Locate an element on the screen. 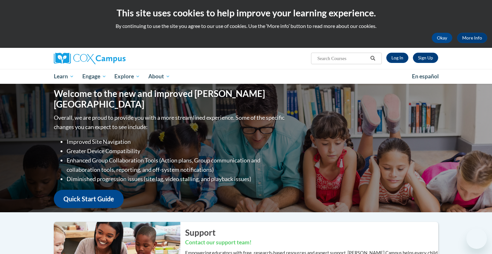 The width and height of the screenshot is (492, 254). a: En español is located at coordinates (426, 76).